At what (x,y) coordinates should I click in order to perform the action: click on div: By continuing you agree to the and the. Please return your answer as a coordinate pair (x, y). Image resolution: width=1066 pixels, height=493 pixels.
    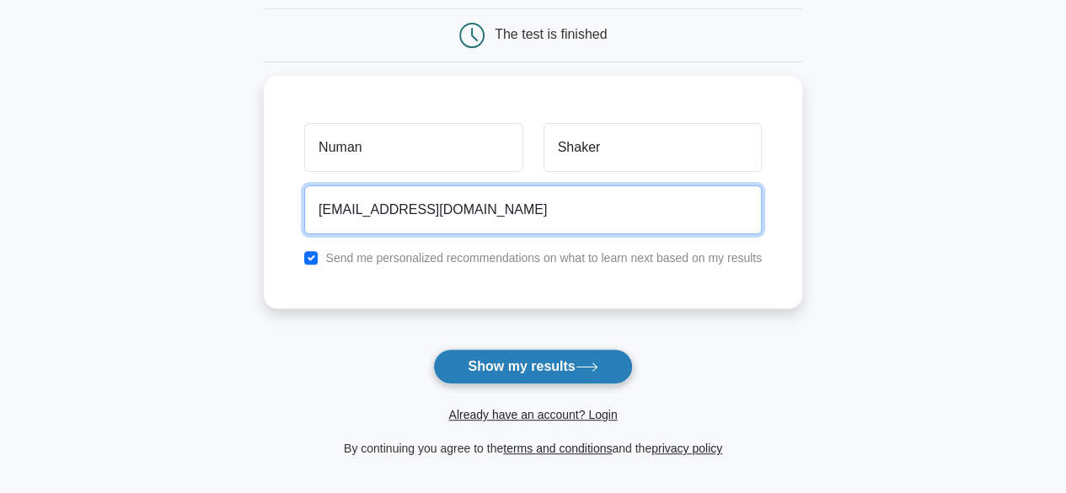
    Looking at the image, I should click on (532, 448).